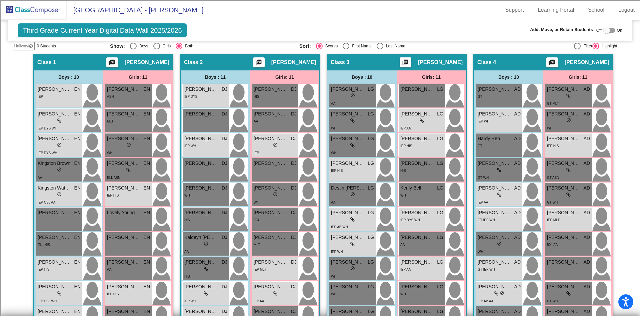  What do you see at coordinates (394, 46) in the screenshot?
I see `div: Last Name` at bounding box center [394, 46].